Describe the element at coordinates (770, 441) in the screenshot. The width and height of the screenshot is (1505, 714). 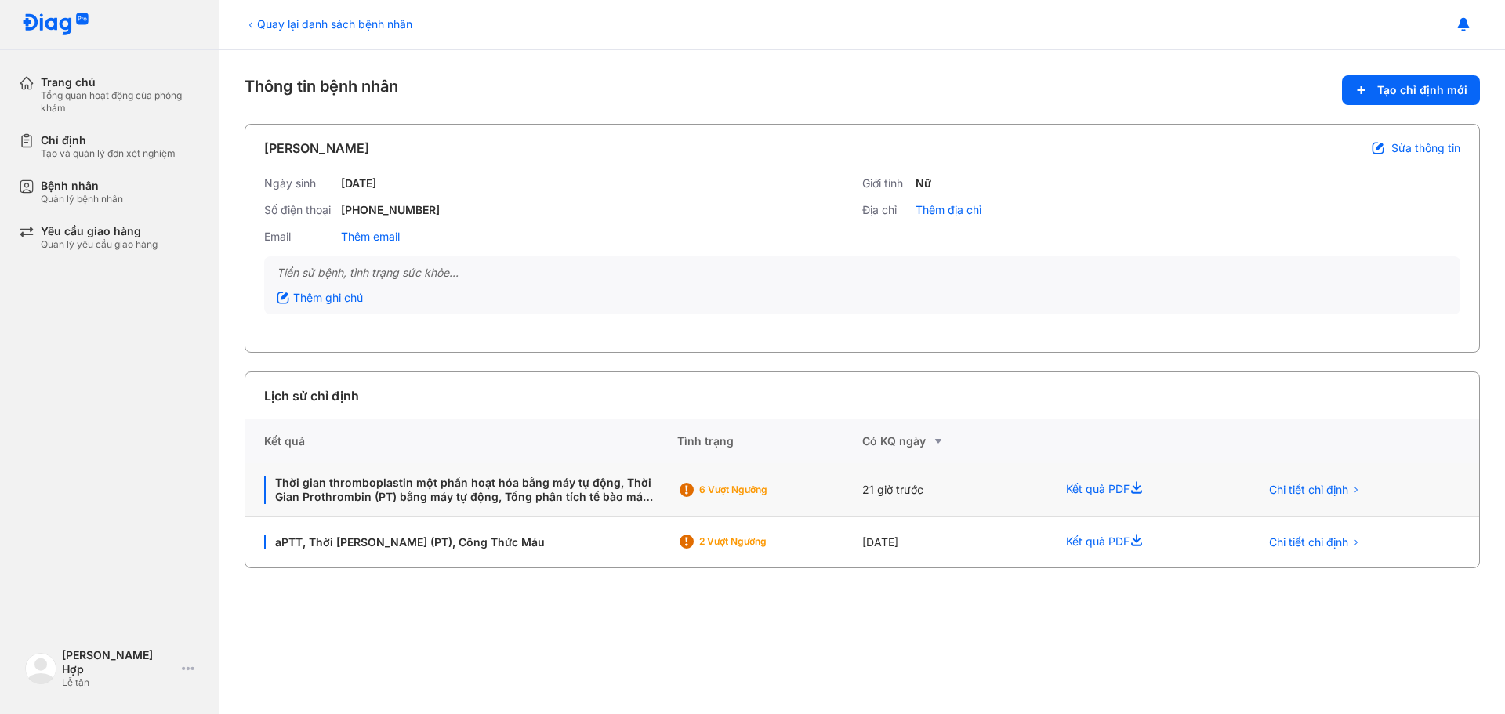
I see `div: Tình trạng` at that location.